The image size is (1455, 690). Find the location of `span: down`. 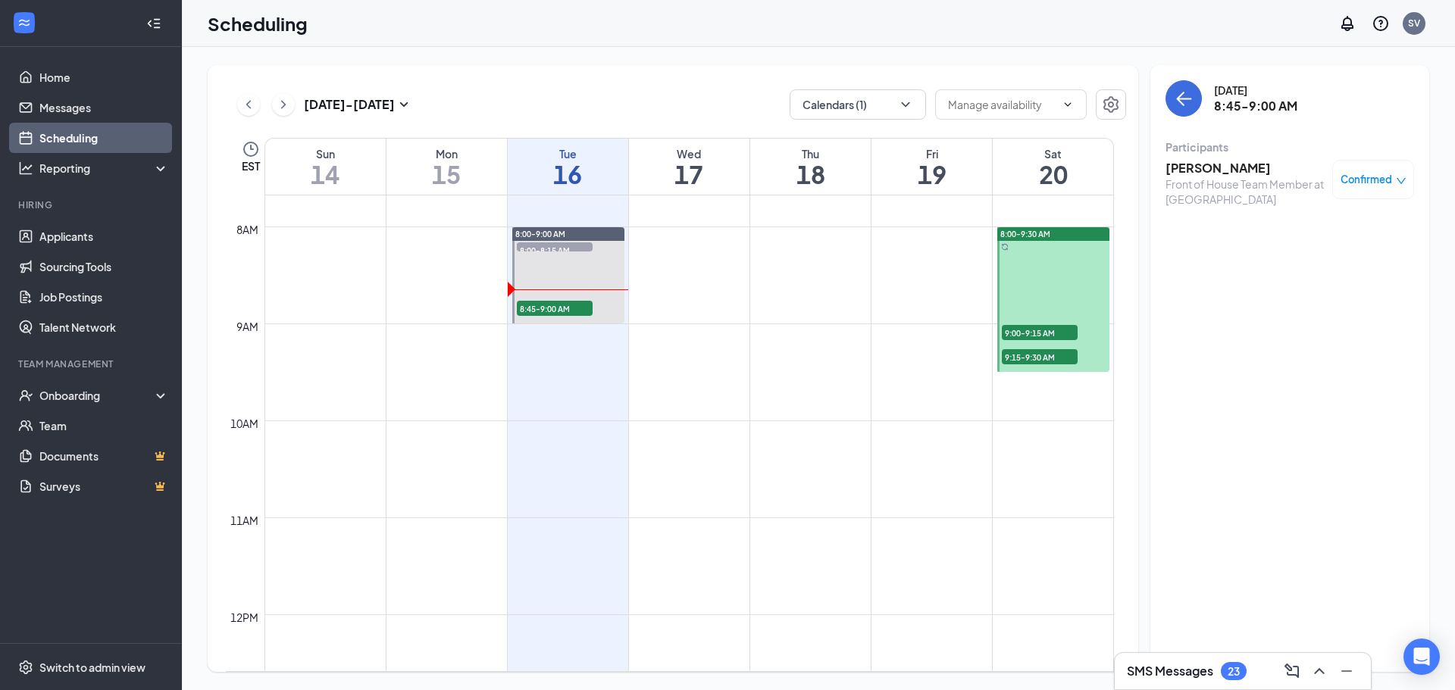

span: down is located at coordinates (1401, 181).